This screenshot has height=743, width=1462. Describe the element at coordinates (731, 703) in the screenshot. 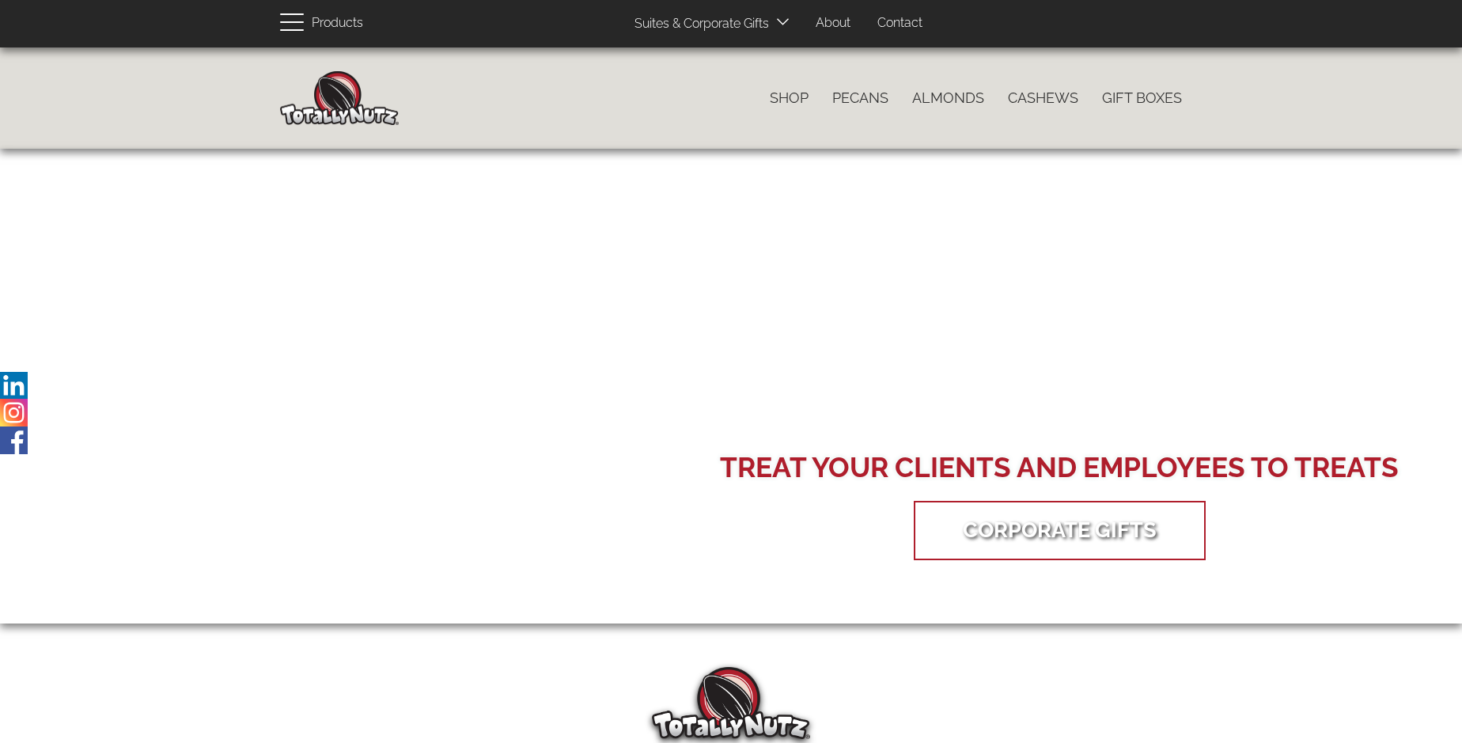

I see `img: Totally Nutz Logo` at that location.